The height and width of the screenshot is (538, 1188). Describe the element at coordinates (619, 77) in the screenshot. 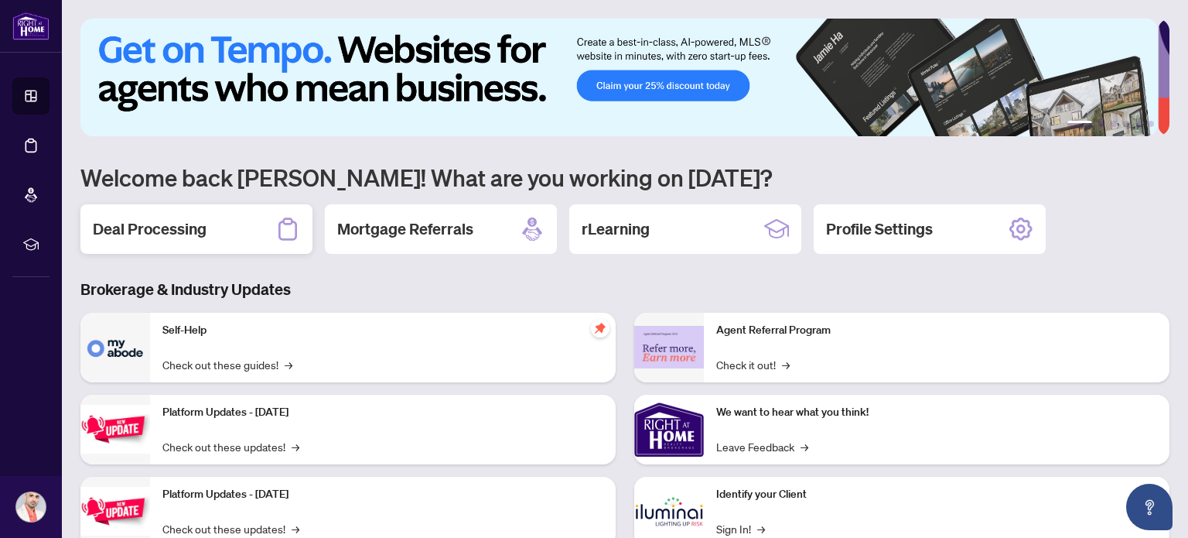

I see `img: Slide 0` at that location.